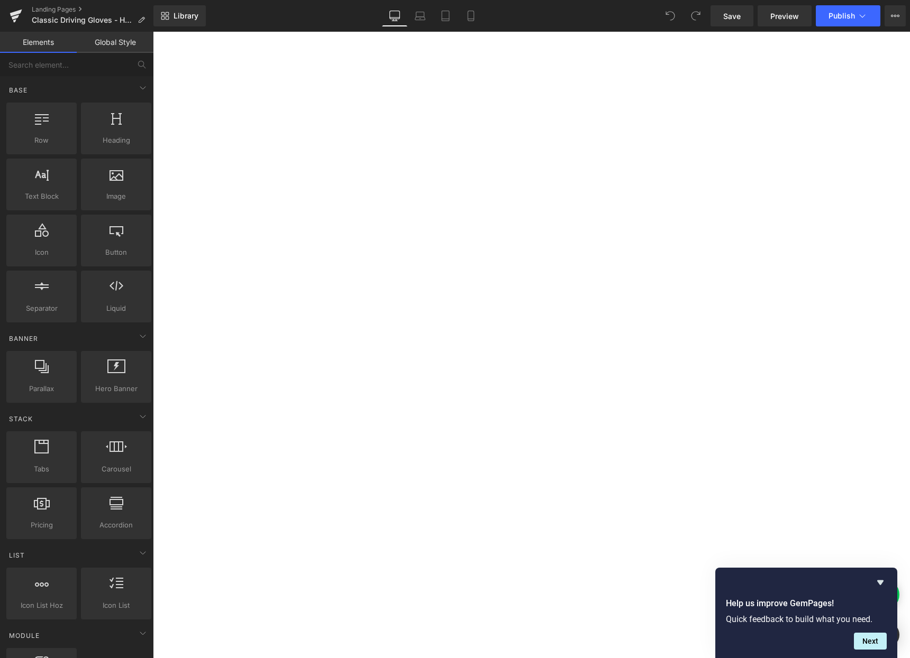 This screenshot has width=910, height=658. Describe the element at coordinates (395, 16) in the screenshot. I see `a: Desktop` at that location.